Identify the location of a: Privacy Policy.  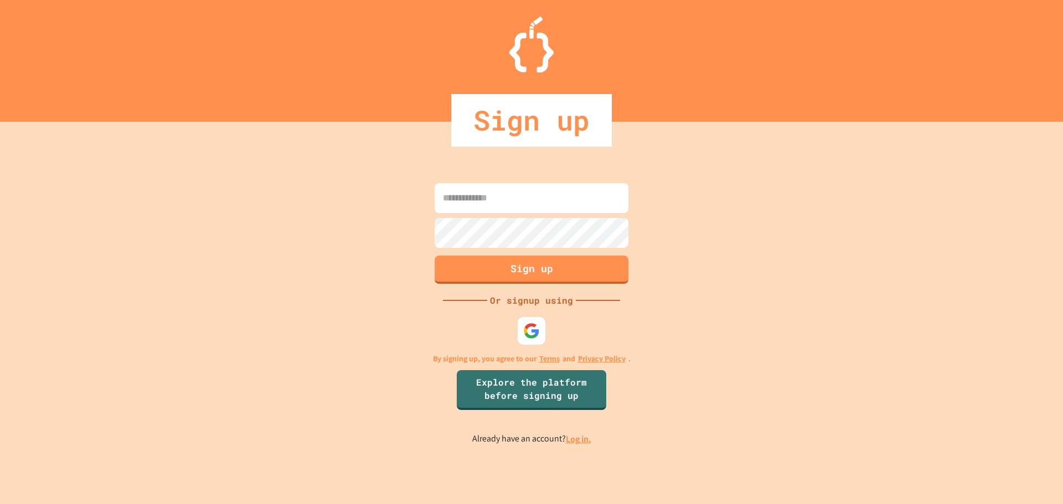
(602, 359).